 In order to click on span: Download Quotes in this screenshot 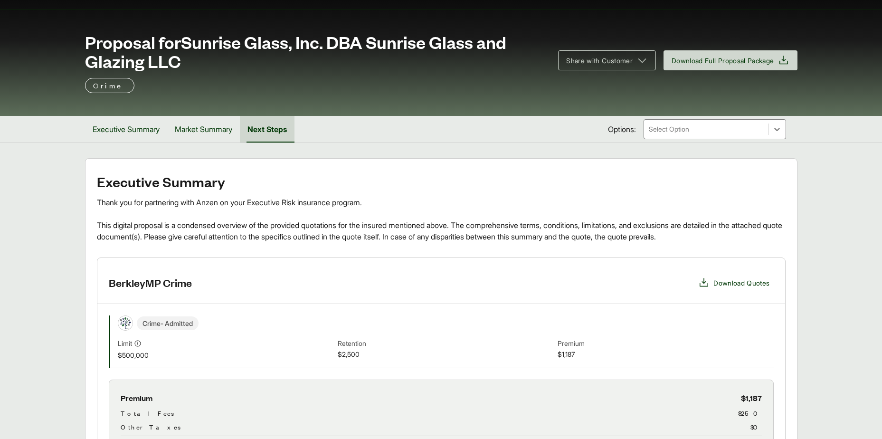, I will do `click(741, 282)`.